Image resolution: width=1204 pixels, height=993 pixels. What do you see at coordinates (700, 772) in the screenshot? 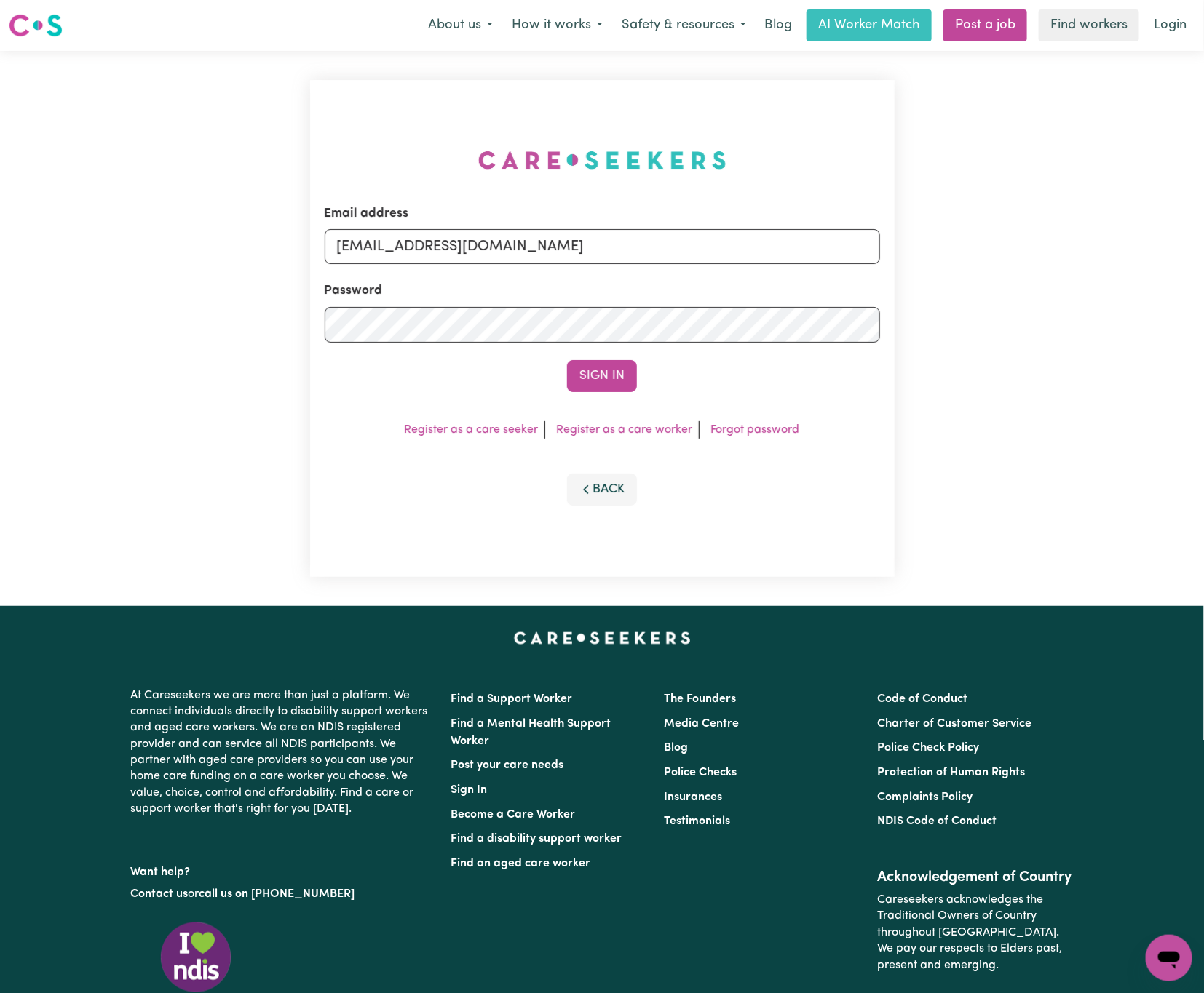
I see `a: Police Checks` at bounding box center [700, 772].